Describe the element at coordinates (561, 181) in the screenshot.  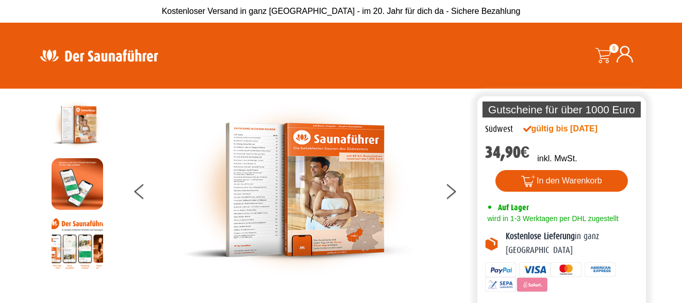
I see `button: In den Warenkorb` at that location.